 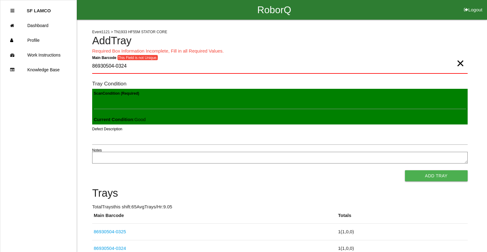 I want to click on th: Totals, so click(x=402, y=218).